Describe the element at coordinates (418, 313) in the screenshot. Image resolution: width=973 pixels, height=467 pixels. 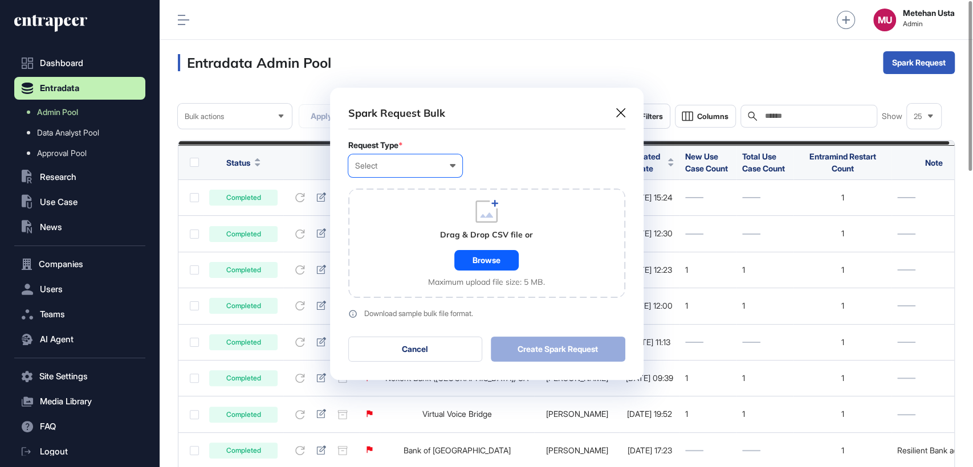
I see `div: Download sample bulk file format.` at that location.